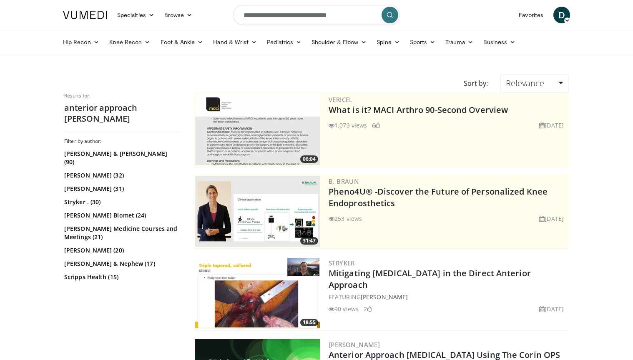  Describe the element at coordinates (438, 197) in the screenshot. I see `a: Pheno4U® -Discover the Future of Personalized Knee Endoprosthetics` at that location.